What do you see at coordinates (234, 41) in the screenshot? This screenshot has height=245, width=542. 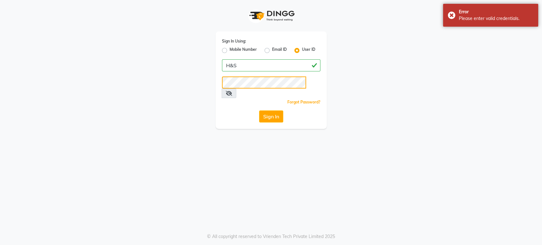 I see `label: Sign In Using:` at bounding box center [234, 41].